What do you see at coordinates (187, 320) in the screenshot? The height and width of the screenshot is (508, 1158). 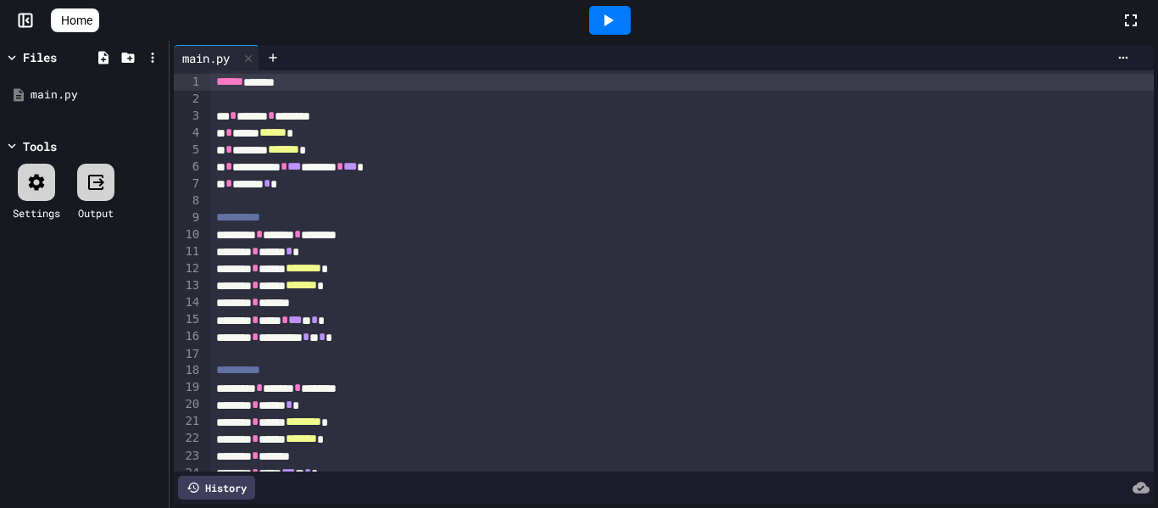 I see `div: 15` at bounding box center [187, 320].